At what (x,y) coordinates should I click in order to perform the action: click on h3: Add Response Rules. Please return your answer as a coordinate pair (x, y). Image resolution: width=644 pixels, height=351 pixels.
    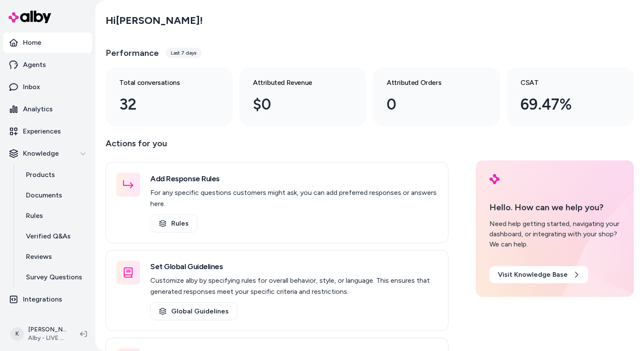
    Looking at the image, I should click on (294, 178).